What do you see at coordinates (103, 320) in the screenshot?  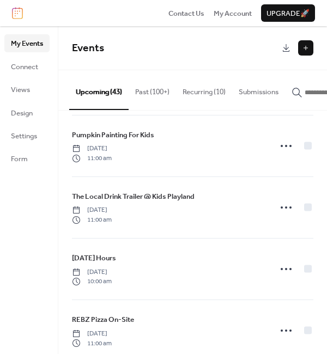 I see `a: REBZ Pizza On-Site` at bounding box center [103, 320].